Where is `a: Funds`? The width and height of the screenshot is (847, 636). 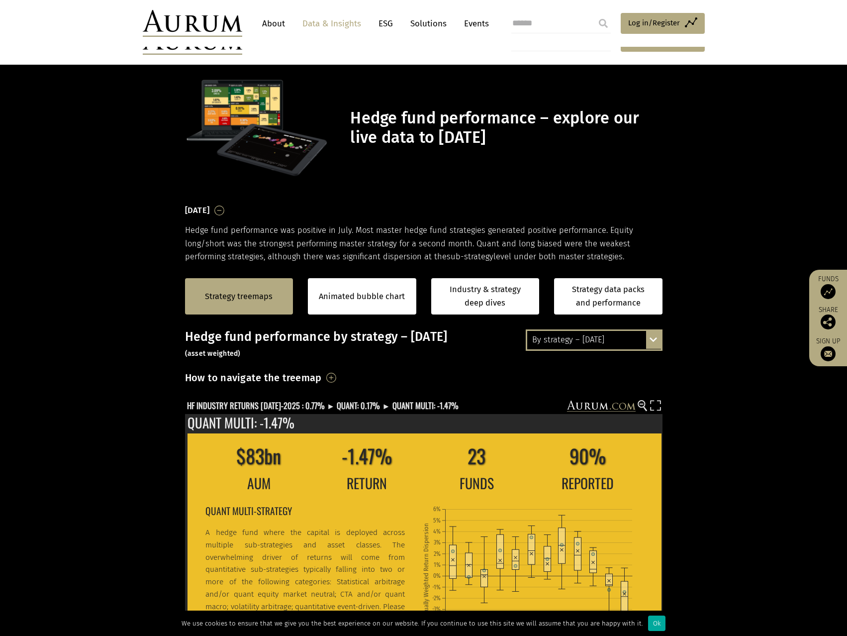
a: Funds is located at coordinates (828, 286).